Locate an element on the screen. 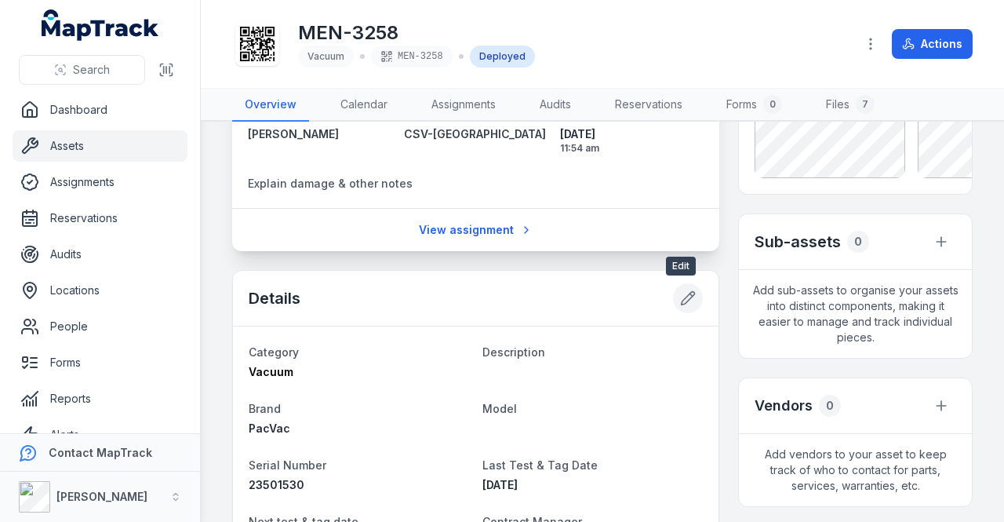 The image size is (1004, 522). a: Reports is located at coordinates (100, 398).